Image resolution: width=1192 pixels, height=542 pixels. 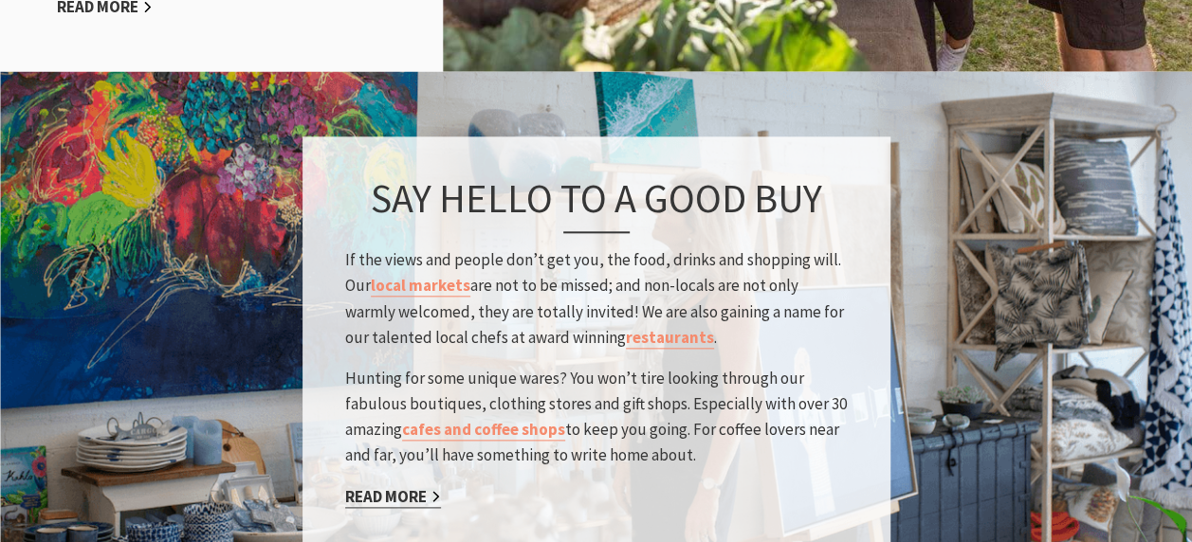 I want to click on a: cafes and coffee shops, so click(x=484, y=431).